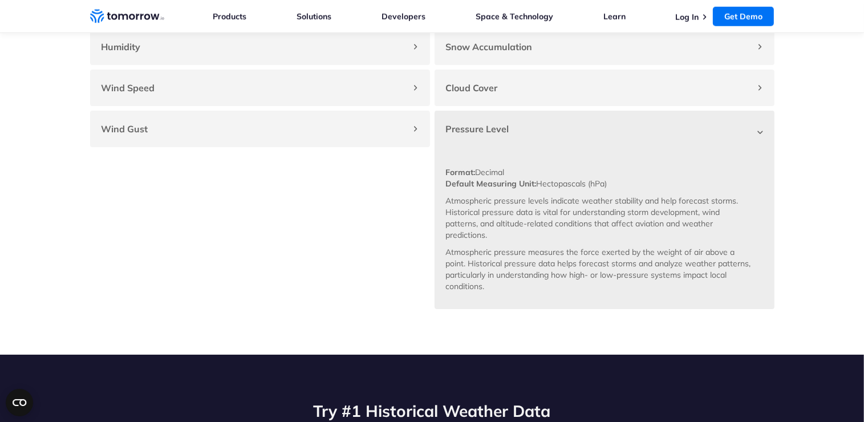  Describe the element at coordinates (125, 129) in the screenshot. I see `strong: Wind Gust` at that location.